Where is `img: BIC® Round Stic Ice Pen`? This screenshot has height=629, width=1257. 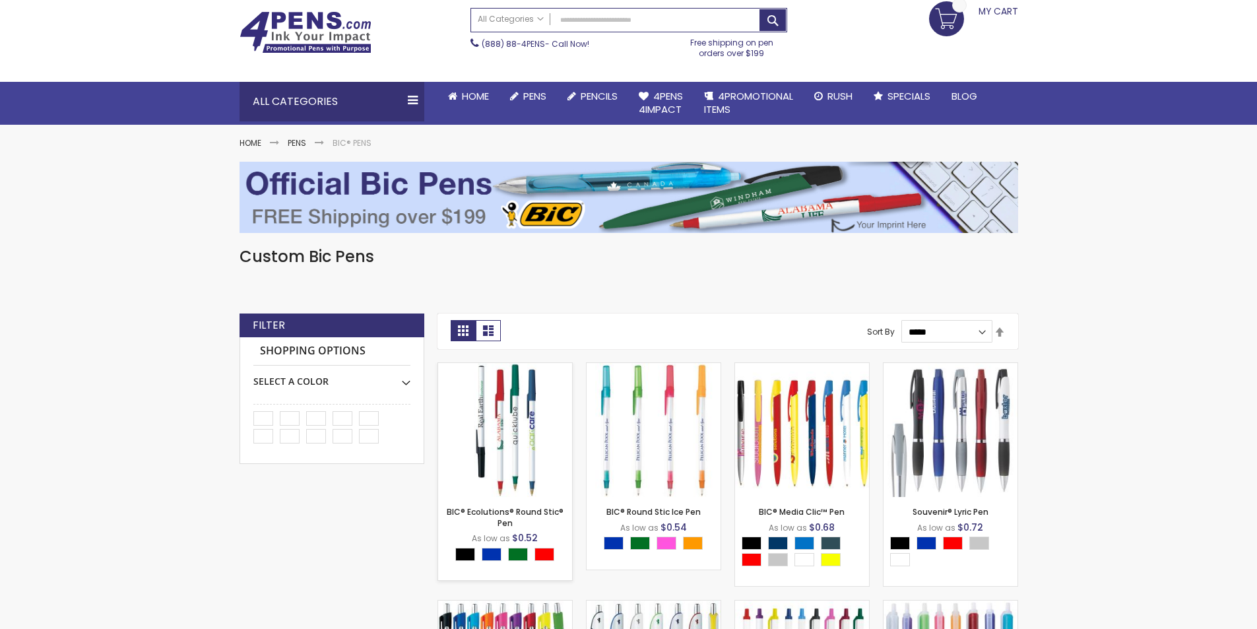 img: BIC® Round Stic Ice Pen is located at coordinates (653, 430).